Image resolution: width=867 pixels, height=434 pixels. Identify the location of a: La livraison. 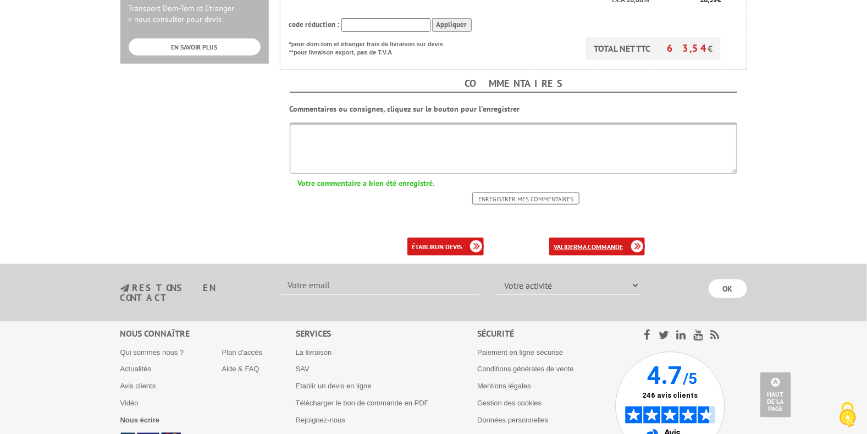
(314, 352).